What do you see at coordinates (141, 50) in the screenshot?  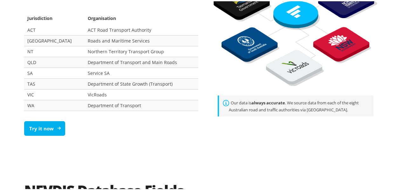 I see `td: Northern Territory Transport Group` at bounding box center [141, 50].